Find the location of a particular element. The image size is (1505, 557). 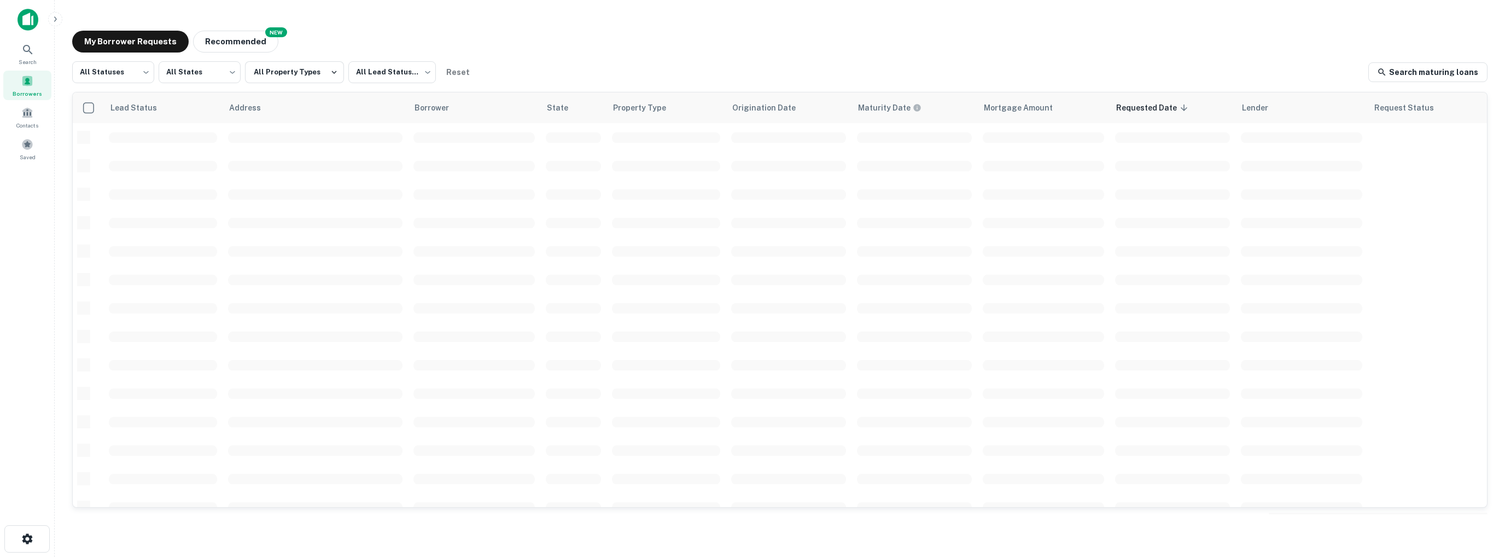

a: Search is located at coordinates (27, 54).